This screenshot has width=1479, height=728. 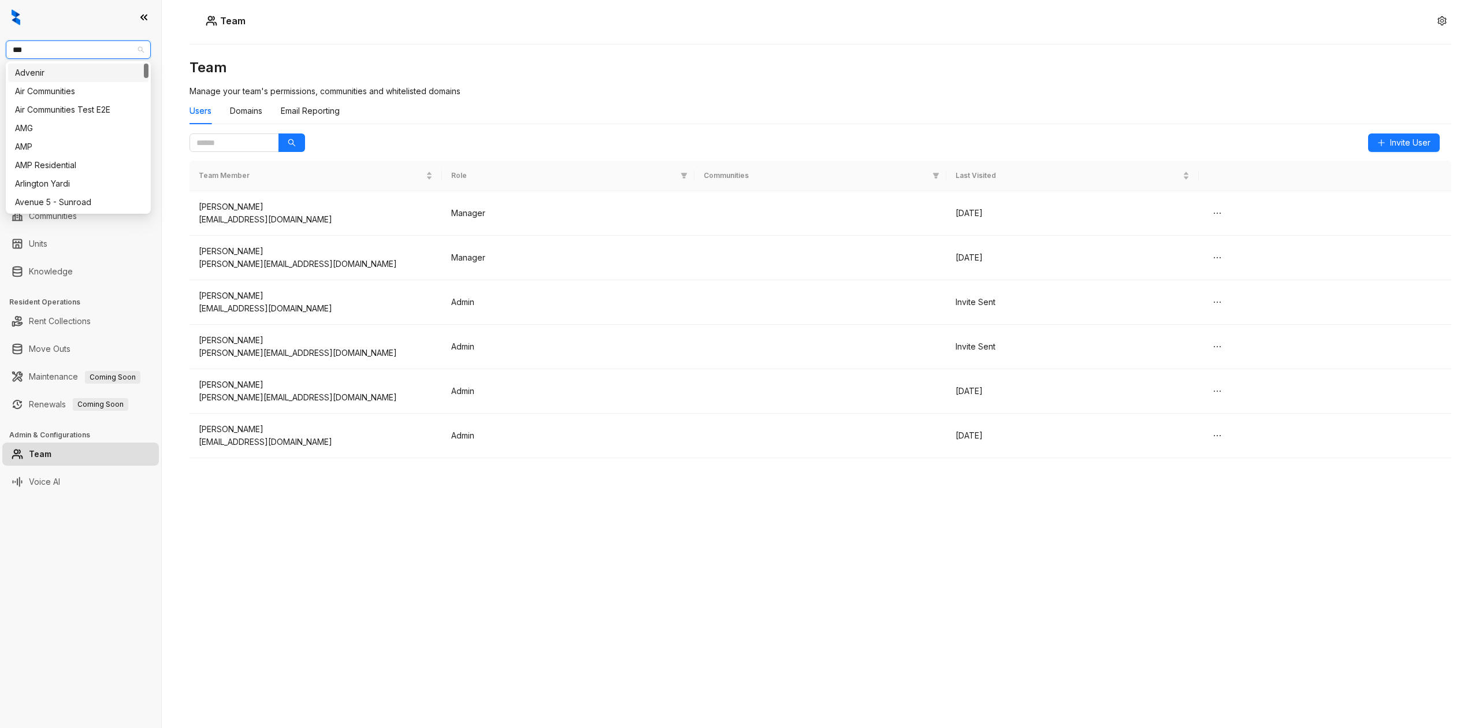 What do you see at coordinates (246, 111) in the screenshot?
I see `div: Domains` at bounding box center [246, 111].